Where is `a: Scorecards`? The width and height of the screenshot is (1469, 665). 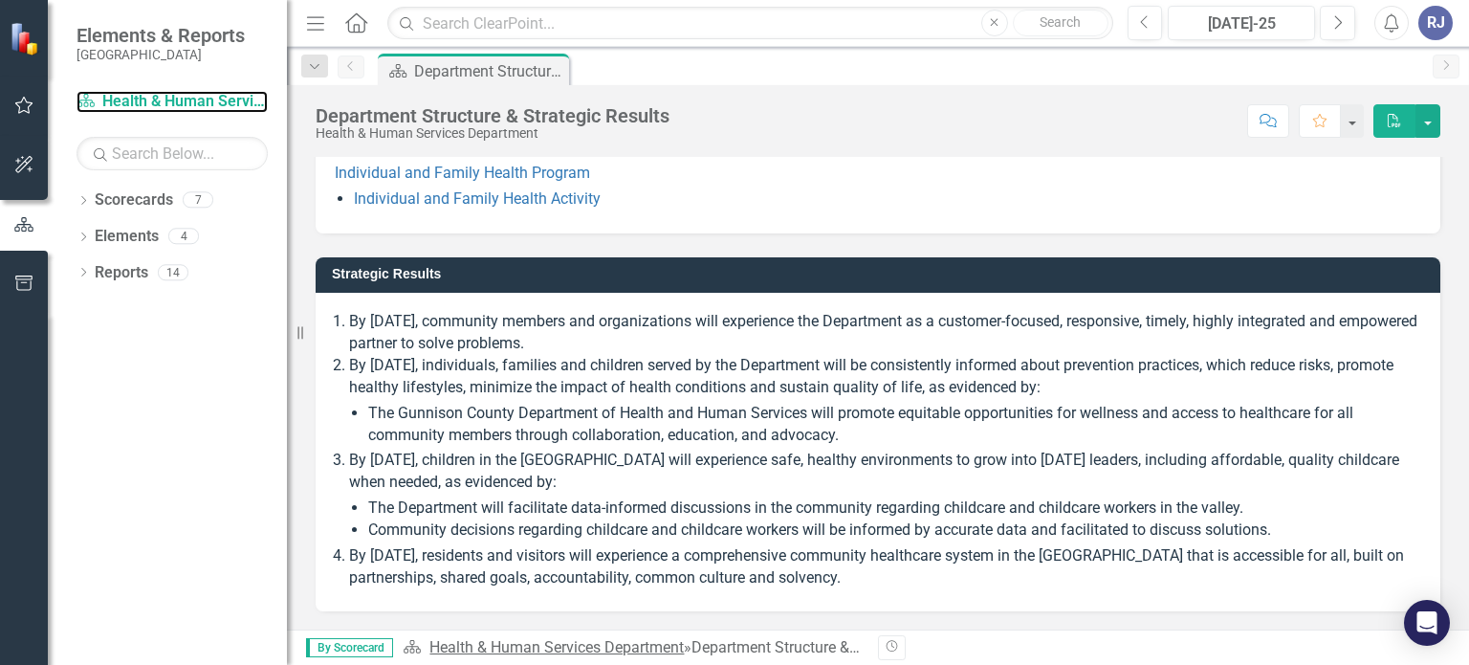 a: Scorecards is located at coordinates (134, 200).